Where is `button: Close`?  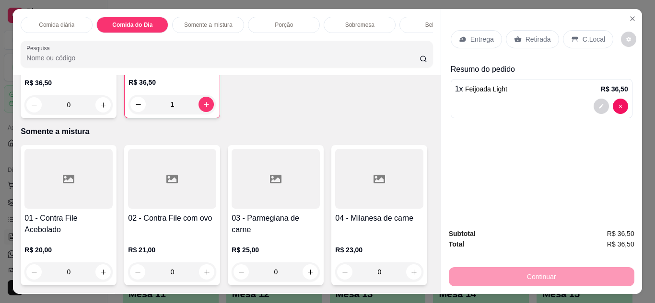
button: Close is located at coordinates (632, 19).